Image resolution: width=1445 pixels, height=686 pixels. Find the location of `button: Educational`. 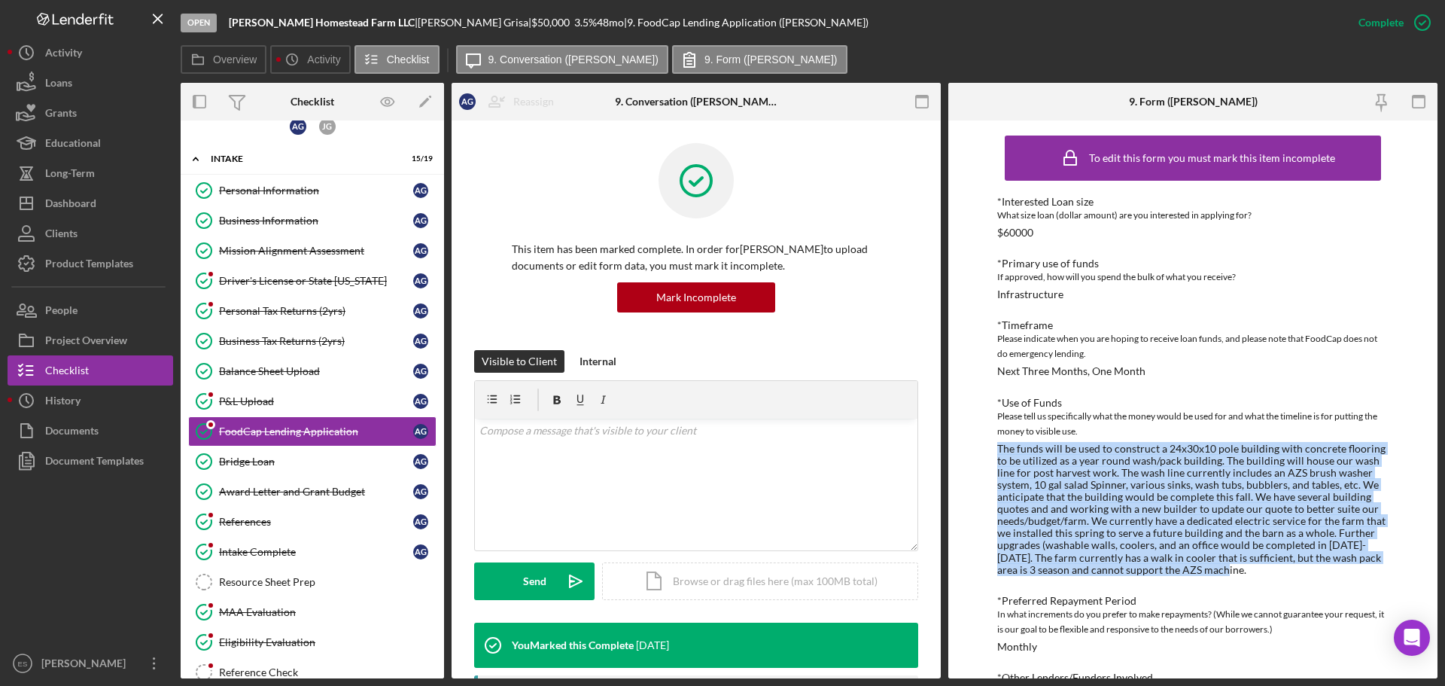

button: Educational is located at coordinates (90, 143).